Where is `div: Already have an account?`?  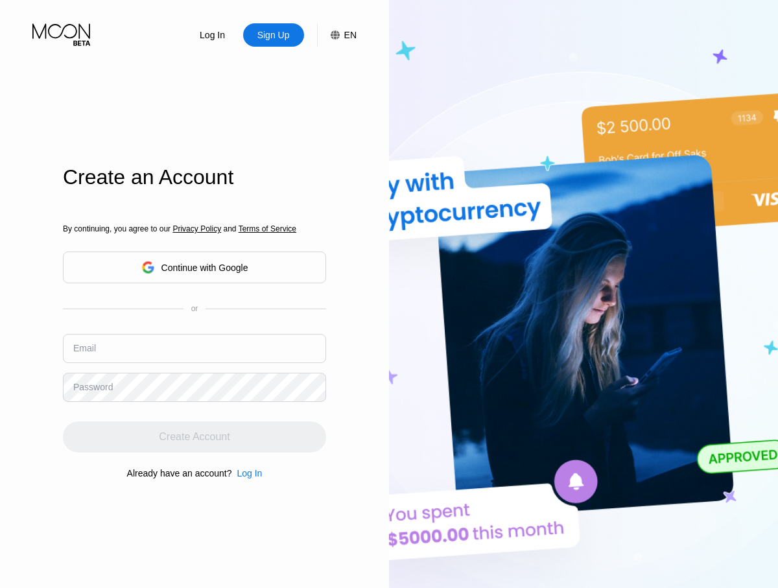 div: Already have an account? is located at coordinates (180, 473).